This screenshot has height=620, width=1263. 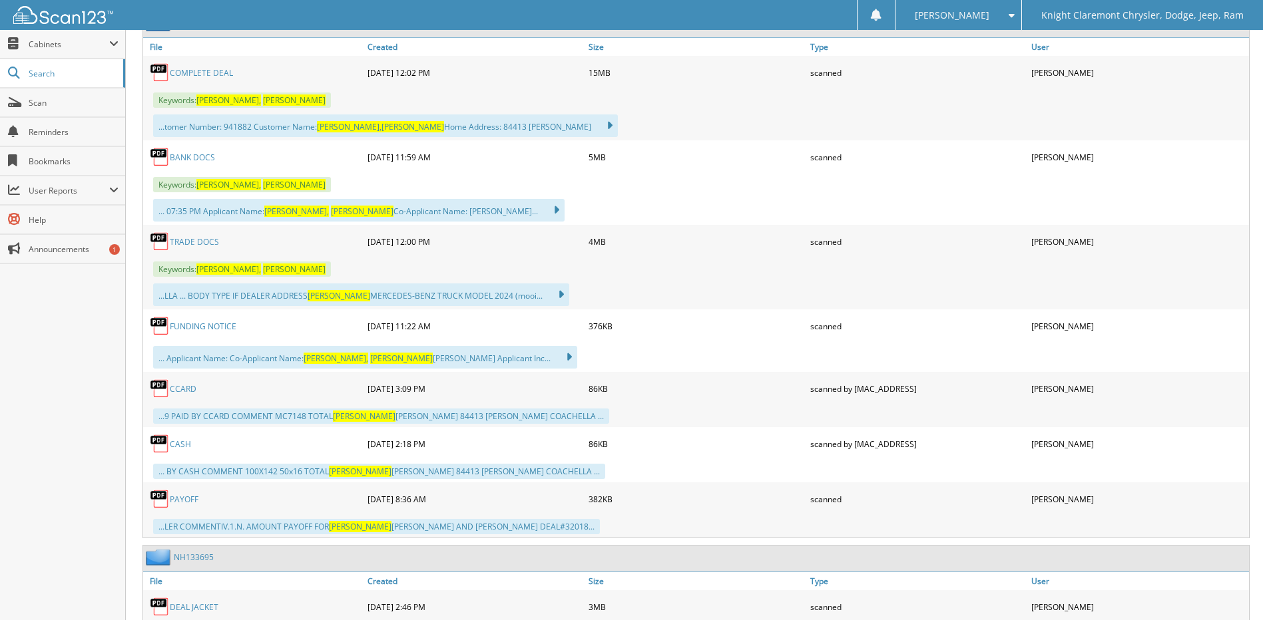 I want to click on div: 376KB, so click(x=696, y=326).